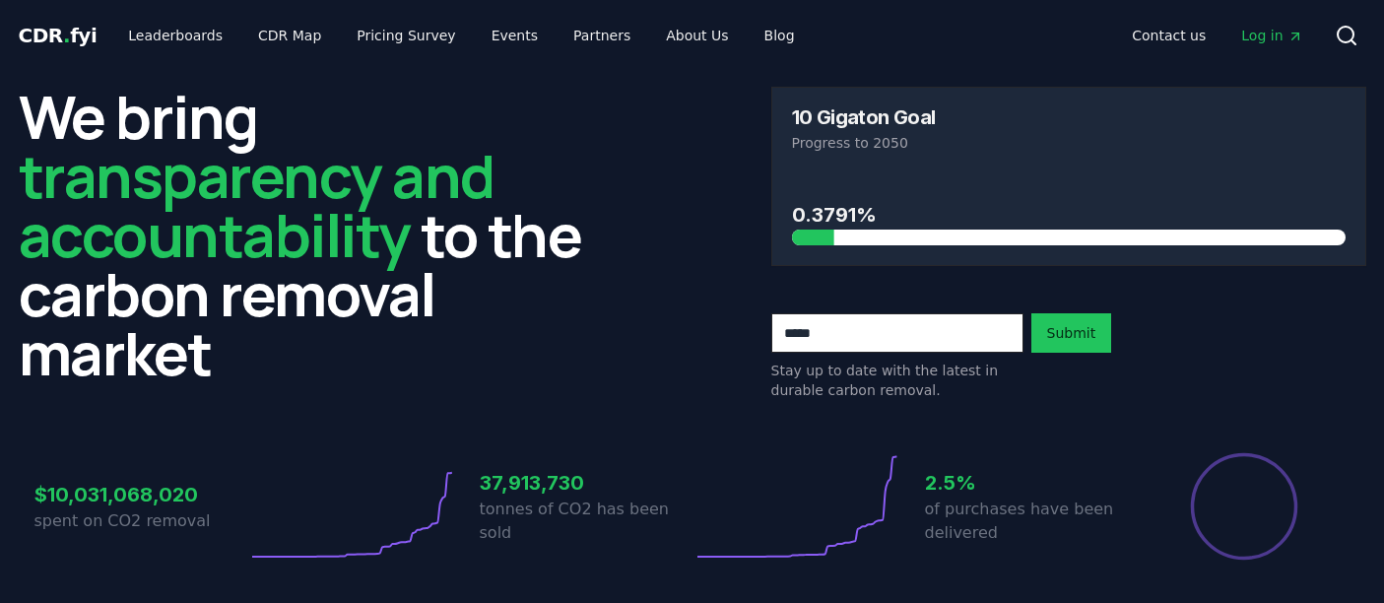  Describe the element at coordinates (406, 35) in the screenshot. I see `a: Pricing Survey` at that location.